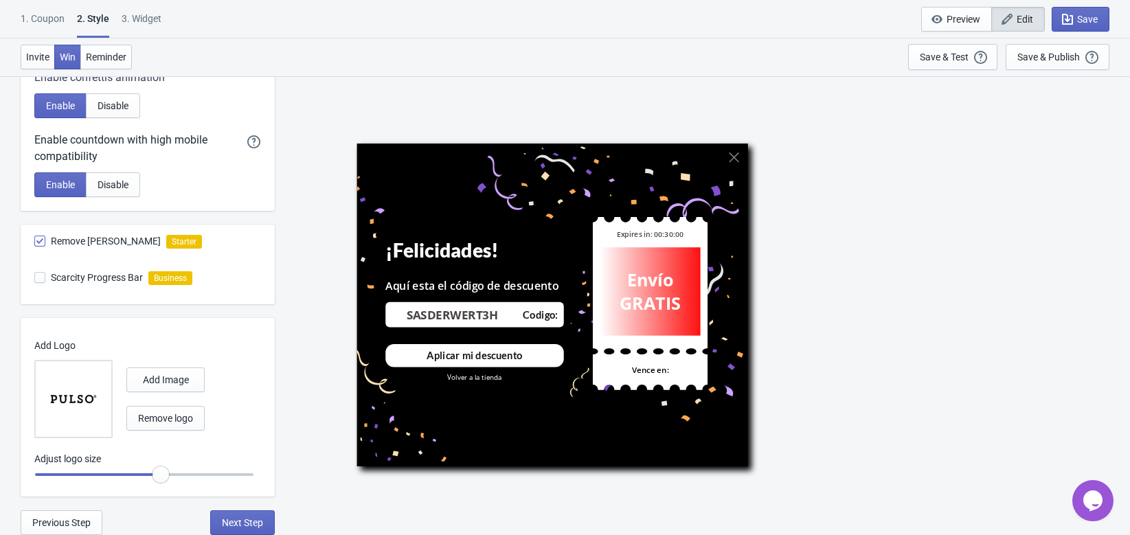  Describe the element at coordinates (184, 242) in the screenshot. I see `i: Starter` at that location.